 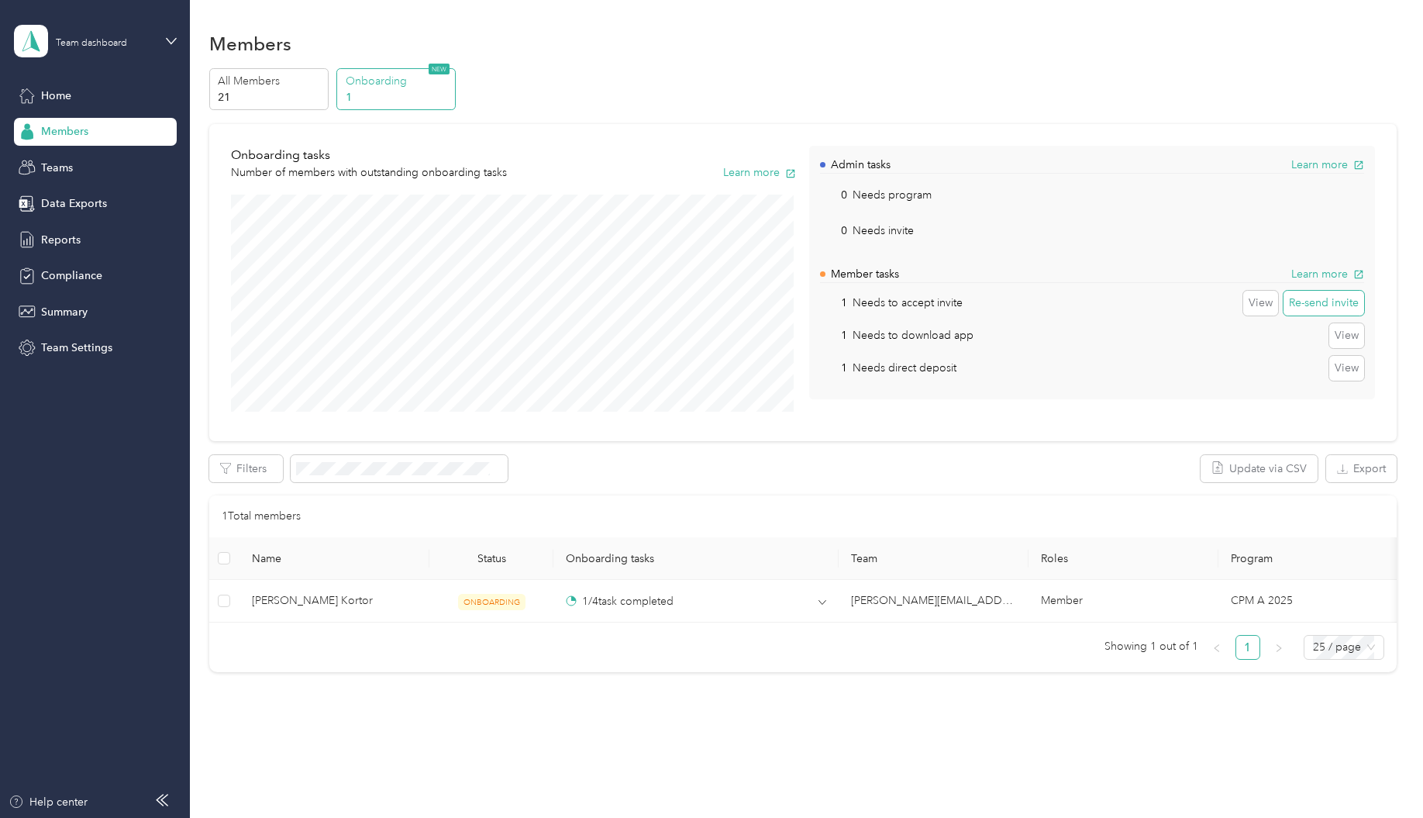 What do you see at coordinates (1361, 468) in the screenshot?
I see `button: Export` at bounding box center [1361, 468].